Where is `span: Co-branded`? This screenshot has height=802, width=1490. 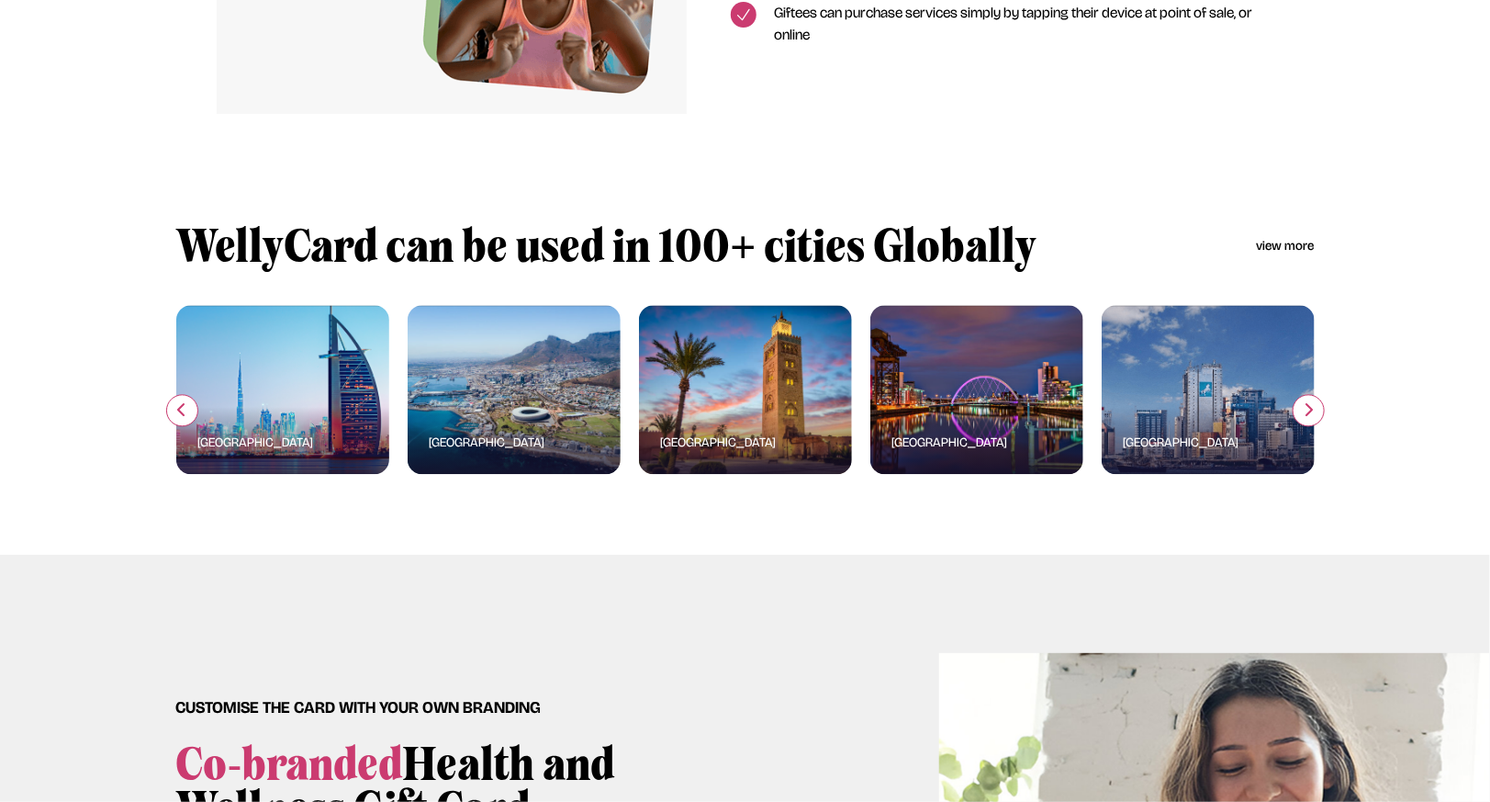
span: Co-branded is located at coordinates (289, 764).